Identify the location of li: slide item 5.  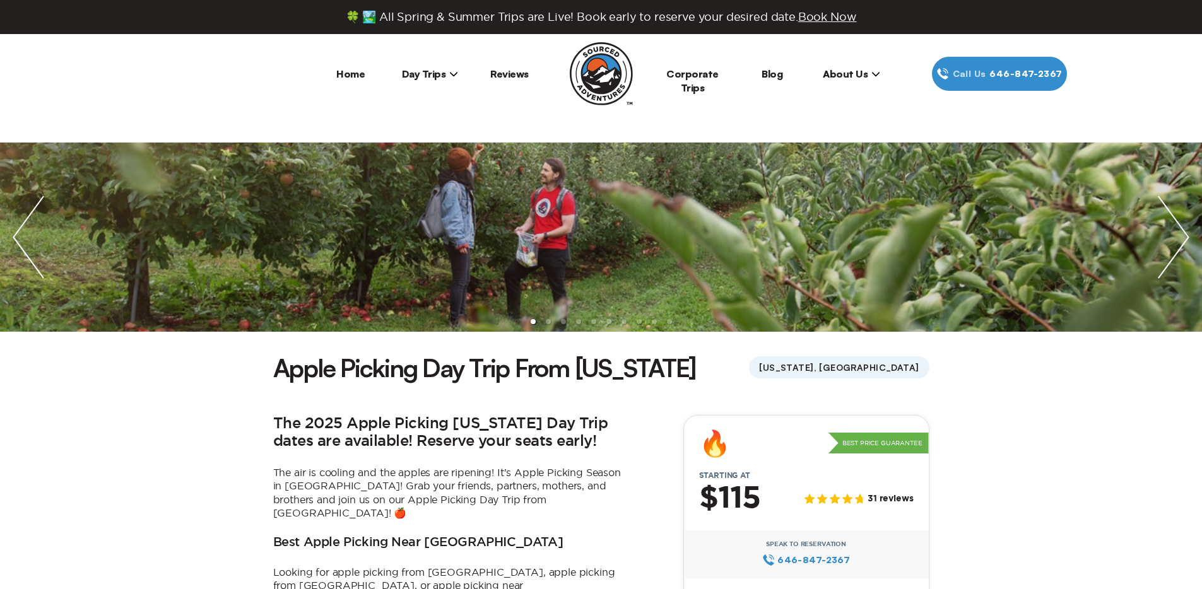
(594, 322).